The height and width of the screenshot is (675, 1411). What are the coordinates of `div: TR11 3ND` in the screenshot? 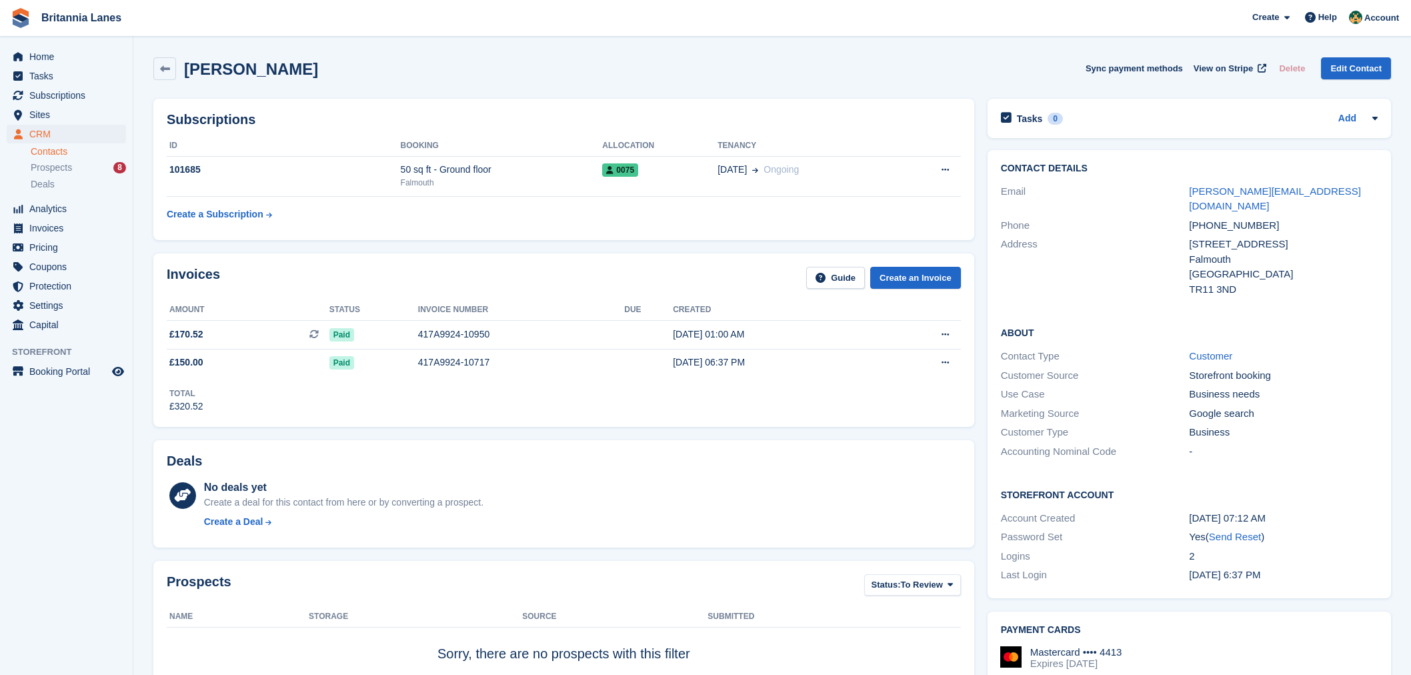 It's located at (1283, 289).